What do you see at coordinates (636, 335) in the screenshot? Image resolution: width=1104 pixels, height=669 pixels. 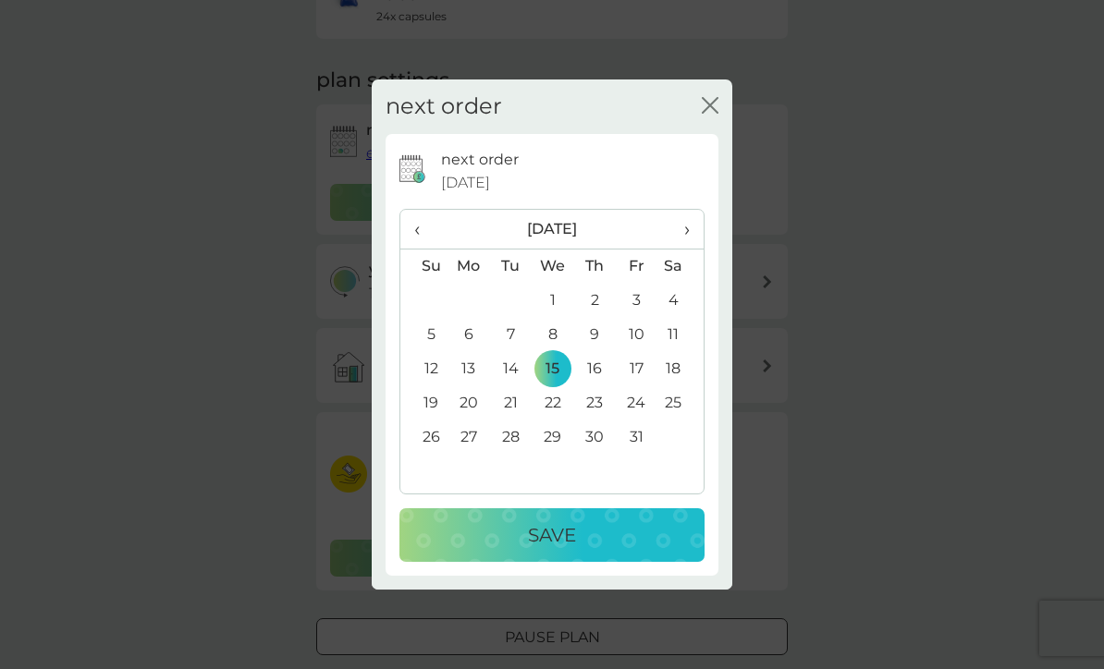 I see `td: 10` at bounding box center [636, 335].